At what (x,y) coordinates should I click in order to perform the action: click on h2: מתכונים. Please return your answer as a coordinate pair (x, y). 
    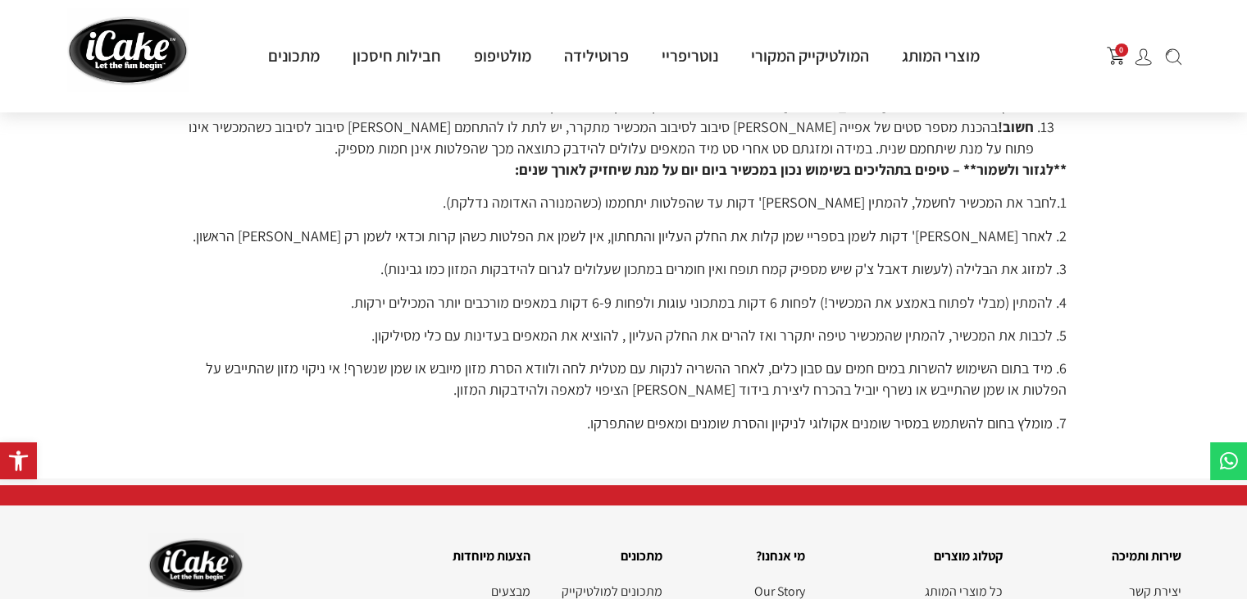
    Looking at the image, I should click on (605, 556).